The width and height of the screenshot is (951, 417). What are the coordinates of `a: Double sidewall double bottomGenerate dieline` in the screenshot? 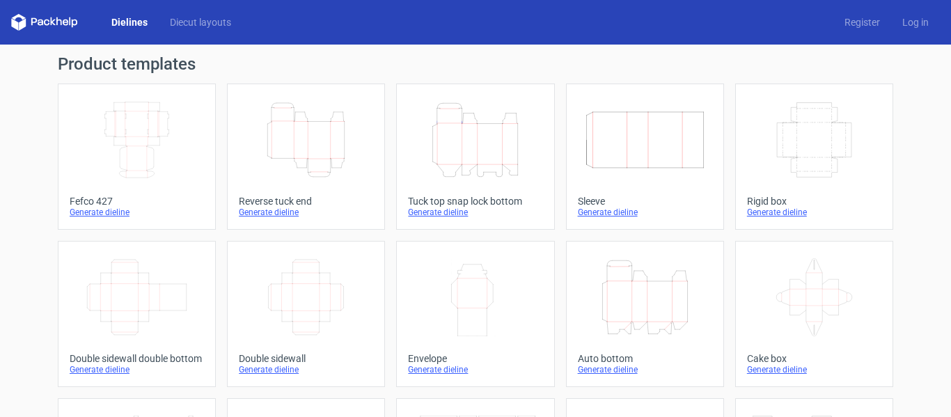 It's located at (136, 314).